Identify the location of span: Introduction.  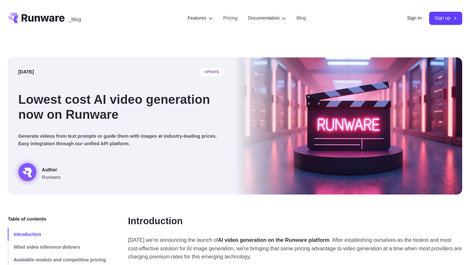
(27, 234).